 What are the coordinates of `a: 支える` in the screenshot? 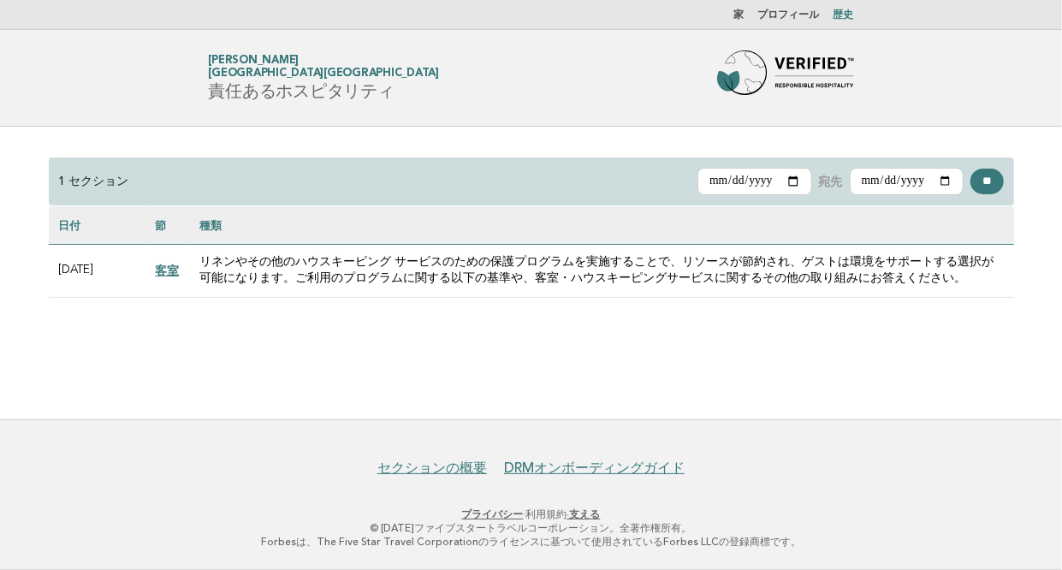 It's located at (585, 514).